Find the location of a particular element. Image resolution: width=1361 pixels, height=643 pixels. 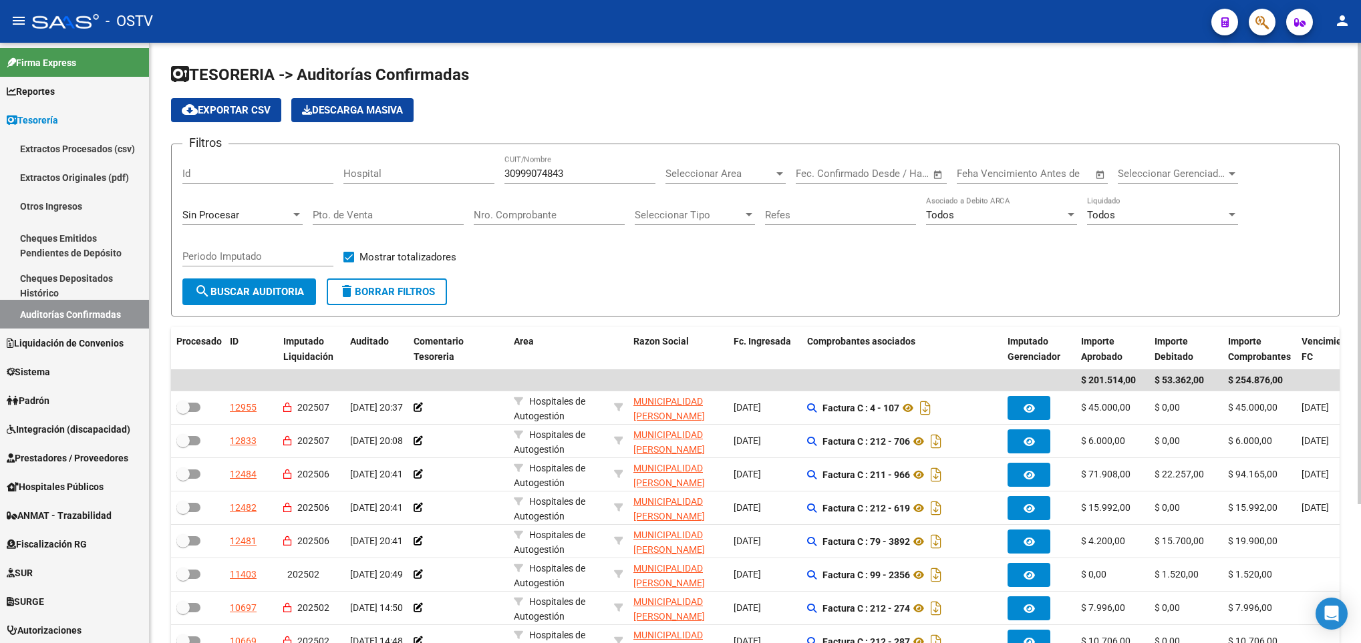

div: Open Intercom Messenger is located at coordinates (1331, 614).